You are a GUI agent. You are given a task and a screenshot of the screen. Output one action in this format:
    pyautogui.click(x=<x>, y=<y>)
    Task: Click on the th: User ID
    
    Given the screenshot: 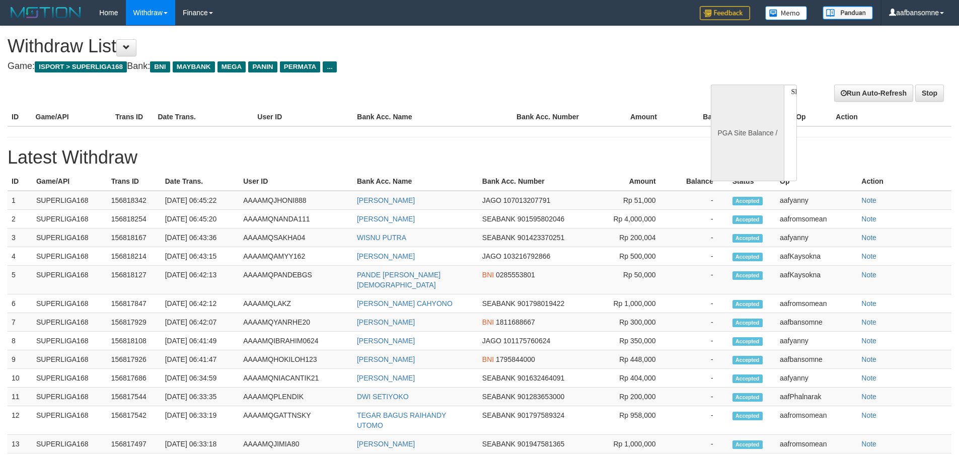 What is the action you would take?
    pyautogui.click(x=296, y=181)
    